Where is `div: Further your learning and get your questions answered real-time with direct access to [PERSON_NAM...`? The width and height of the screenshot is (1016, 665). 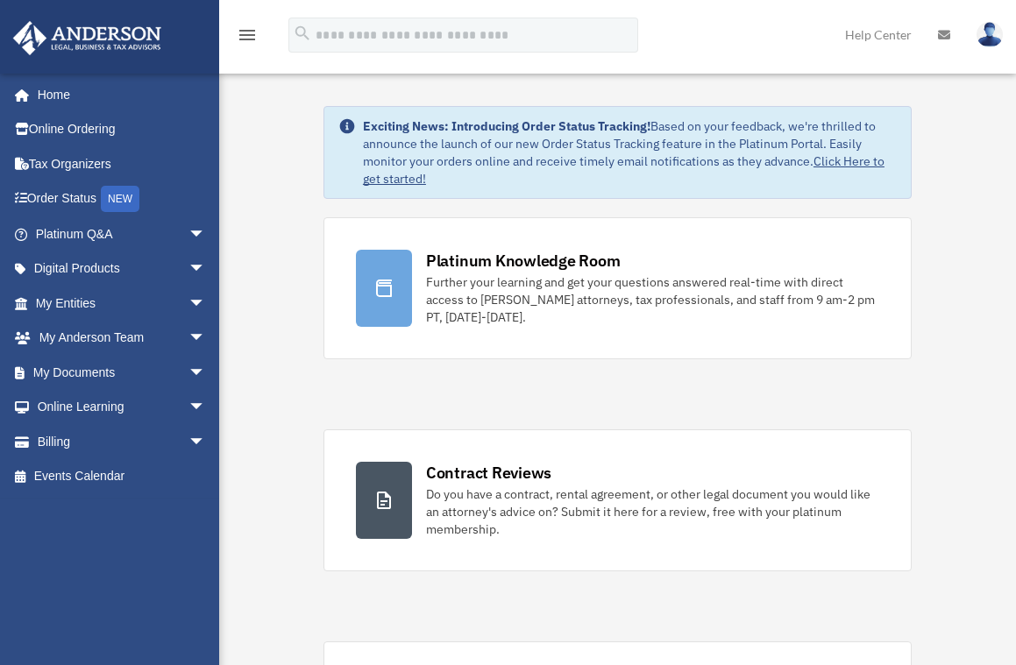
div: Further your learning and get your questions answered real-time with direct access to [PERSON_NAM... is located at coordinates (652, 300).